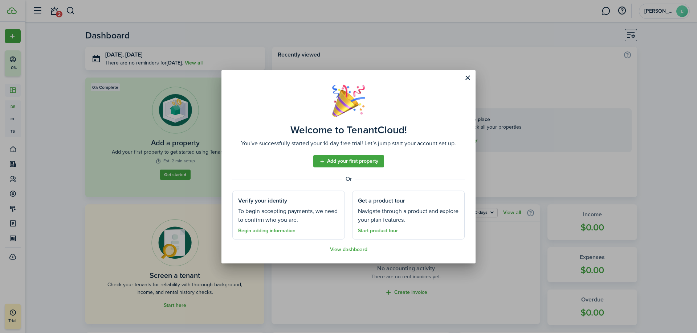 Image resolution: width=697 pixels, height=333 pixels. I want to click on well-done-description: You've successfully started your 14-day free trial! Let’s jump start your account set up., so click(348, 144).